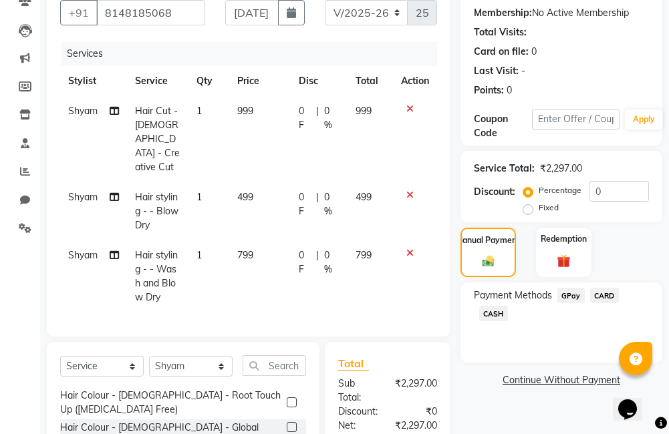  What do you see at coordinates (370, 81) in the screenshot?
I see `th: Total` at bounding box center [370, 81].